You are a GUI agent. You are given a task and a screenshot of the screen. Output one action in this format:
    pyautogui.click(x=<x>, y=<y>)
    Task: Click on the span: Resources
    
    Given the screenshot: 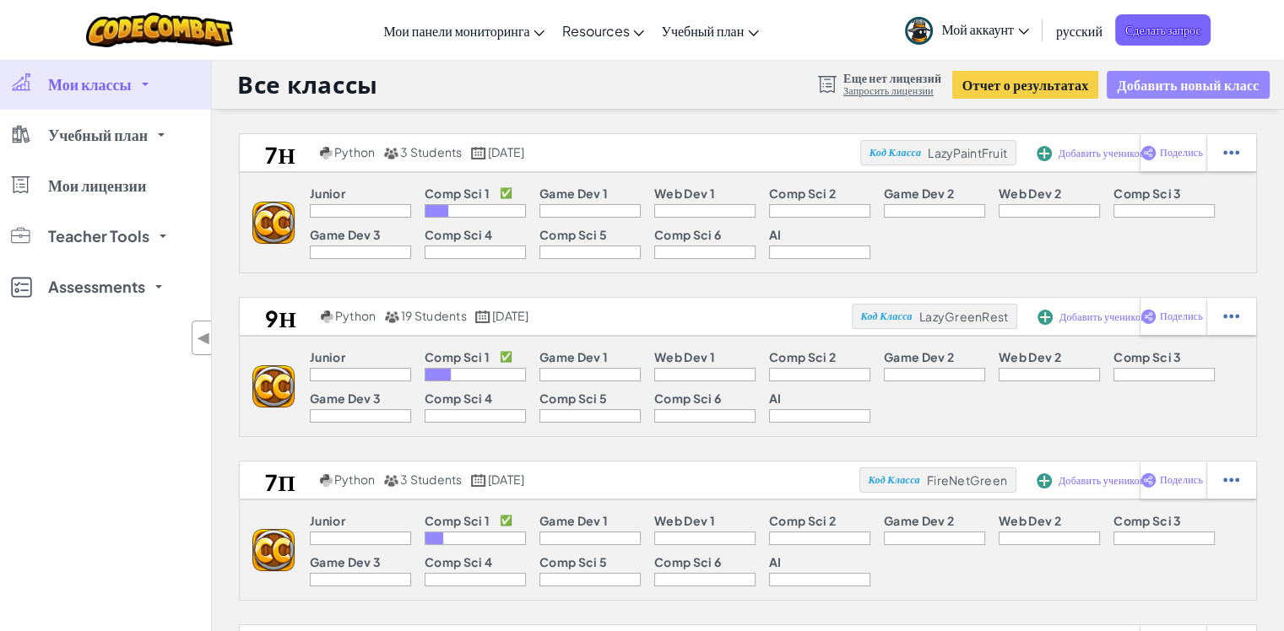 What is the action you would take?
    pyautogui.click(x=595, y=30)
    